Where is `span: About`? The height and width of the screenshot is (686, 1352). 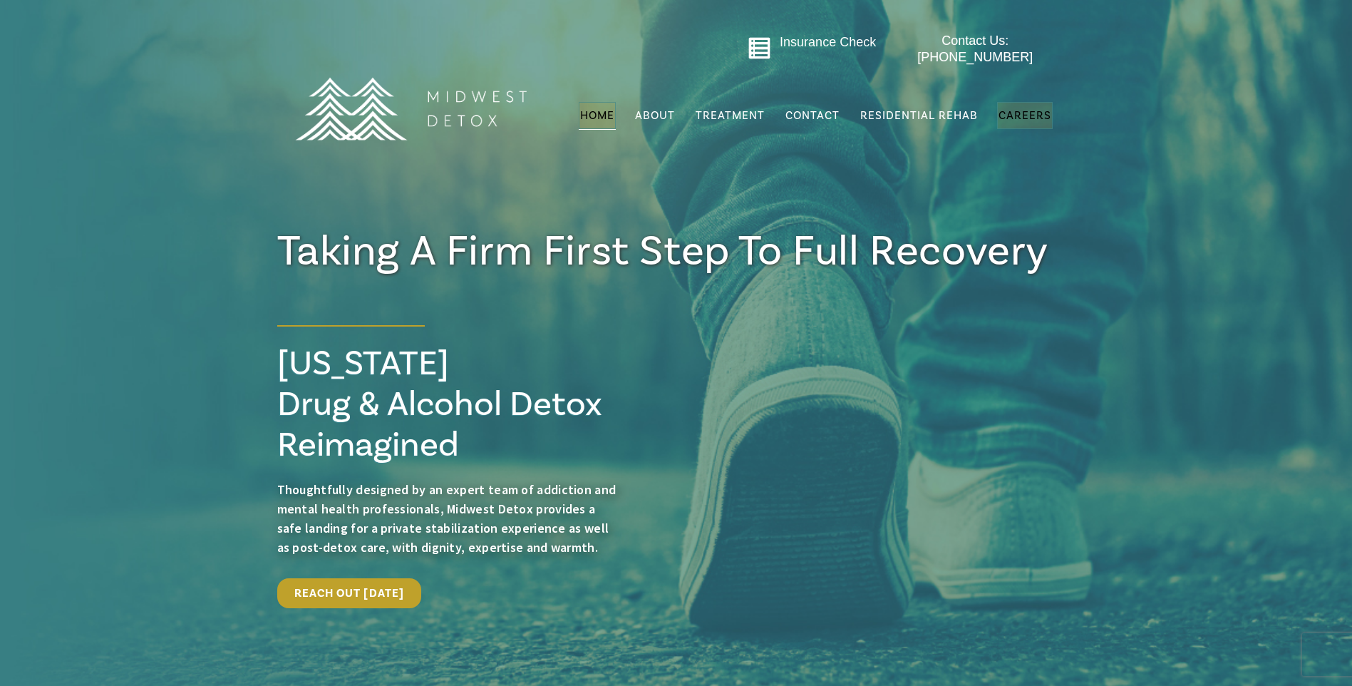
span: About is located at coordinates (655, 115).